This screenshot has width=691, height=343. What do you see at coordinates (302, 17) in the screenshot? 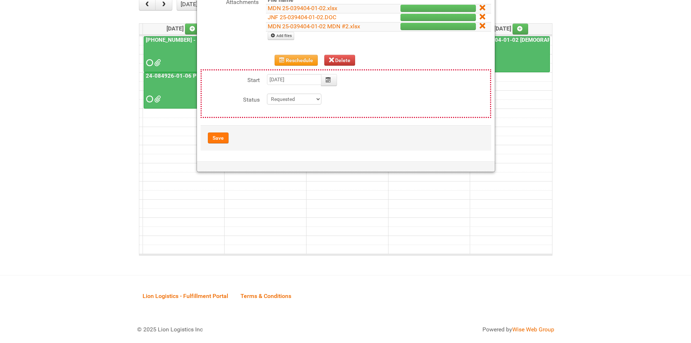
I see `a: JNF 25-039404-01-02.DOC` at bounding box center [302, 17].